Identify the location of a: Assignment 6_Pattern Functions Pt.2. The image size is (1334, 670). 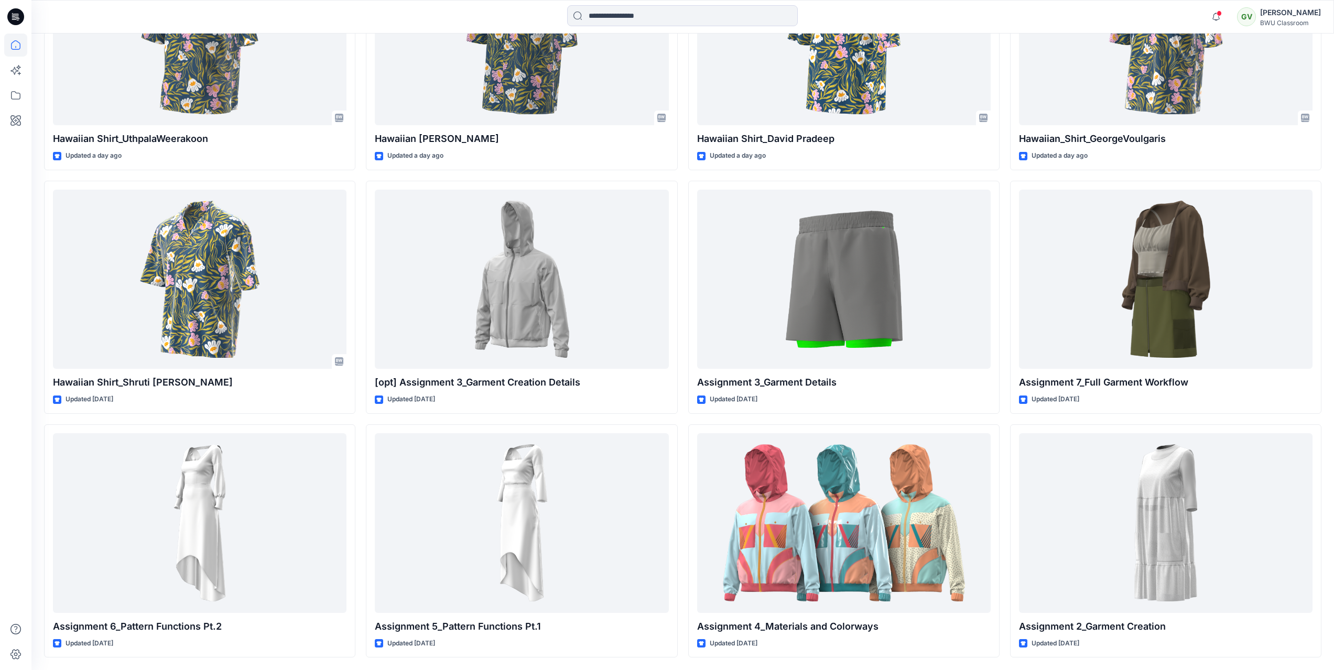
(200, 523).